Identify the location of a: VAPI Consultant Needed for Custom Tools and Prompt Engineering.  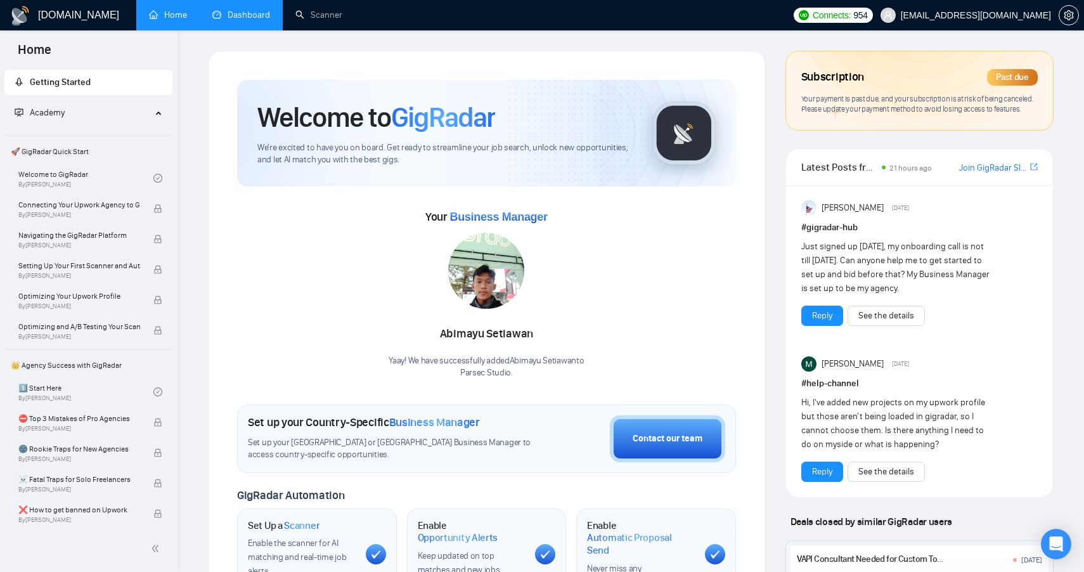
(917, 558).